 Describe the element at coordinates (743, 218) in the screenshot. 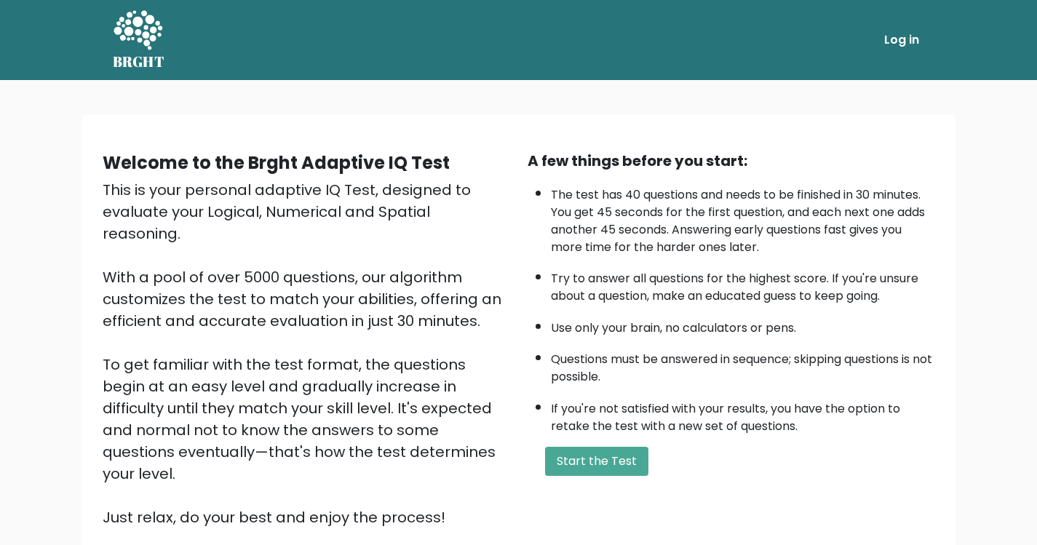

I see `li: The test has 40 questions and needs to be finished in 30 minutes. You get 45 seconds for the firs...` at that location.